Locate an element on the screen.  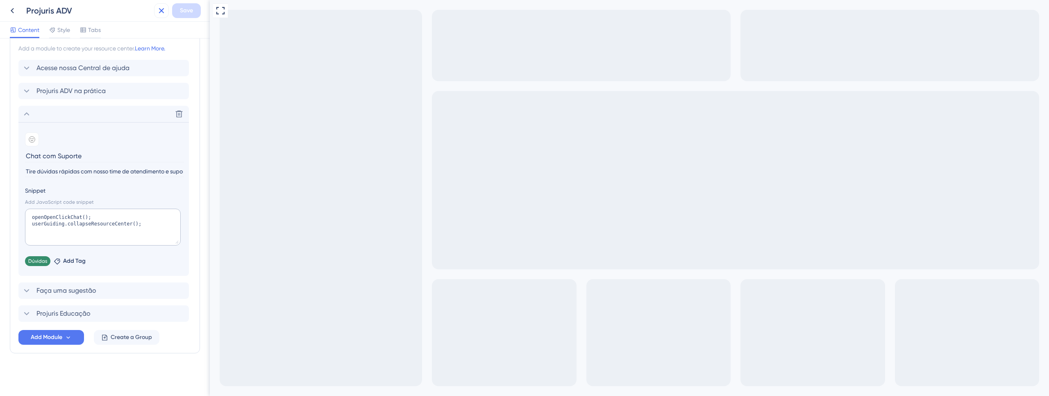
div: Projuris Educação is located at coordinates (105, 313).